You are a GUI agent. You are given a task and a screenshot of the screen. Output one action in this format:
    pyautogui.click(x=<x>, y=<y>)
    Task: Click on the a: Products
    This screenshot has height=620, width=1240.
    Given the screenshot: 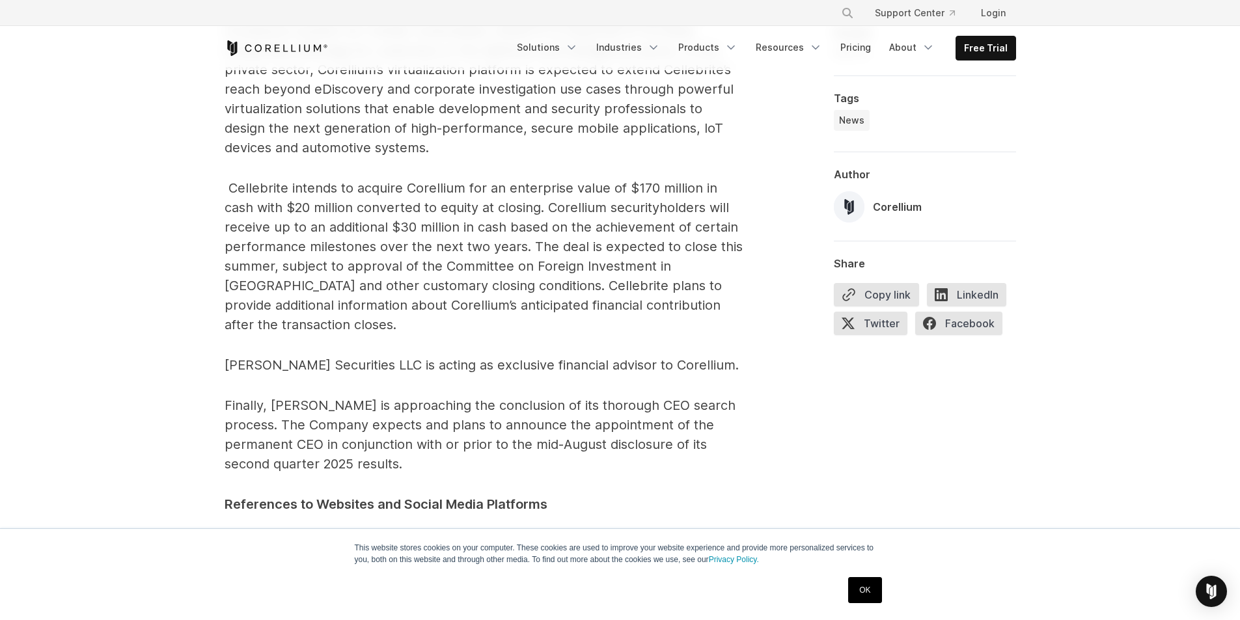 What is the action you would take?
    pyautogui.click(x=707, y=48)
    